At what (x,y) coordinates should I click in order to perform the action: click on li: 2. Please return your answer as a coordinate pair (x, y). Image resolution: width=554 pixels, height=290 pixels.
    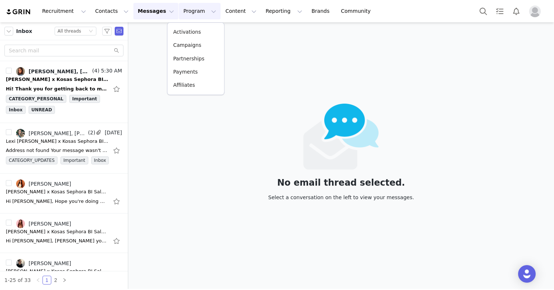
    Looking at the image, I should click on (56, 280).